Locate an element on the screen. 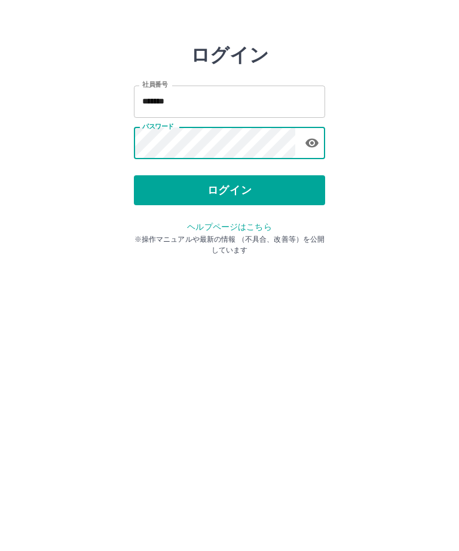 Image resolution: width=459 pixels, height=551 pixels. label: 社員番号 is located at coordinates (155, 116).